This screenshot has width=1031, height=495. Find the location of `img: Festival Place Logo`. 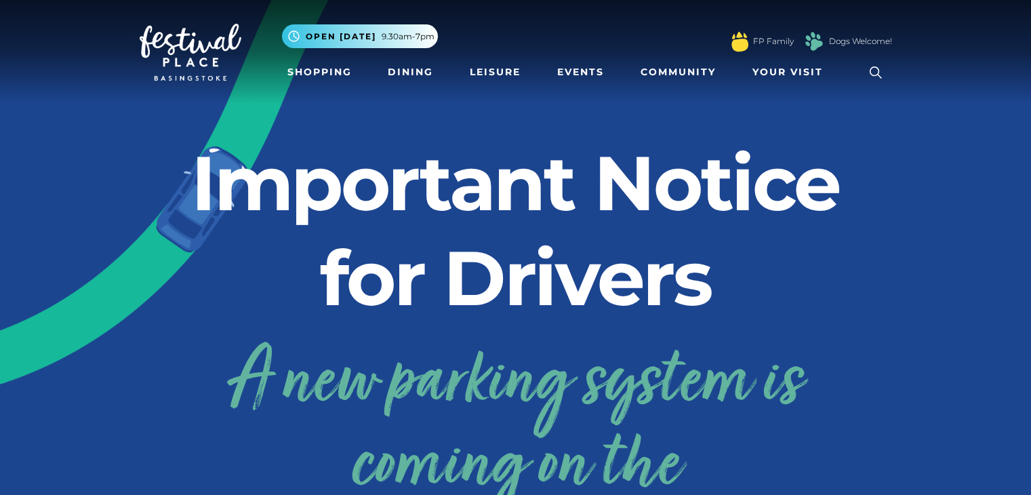

img: Festival Place Logo is located at coordinates (191, 52).